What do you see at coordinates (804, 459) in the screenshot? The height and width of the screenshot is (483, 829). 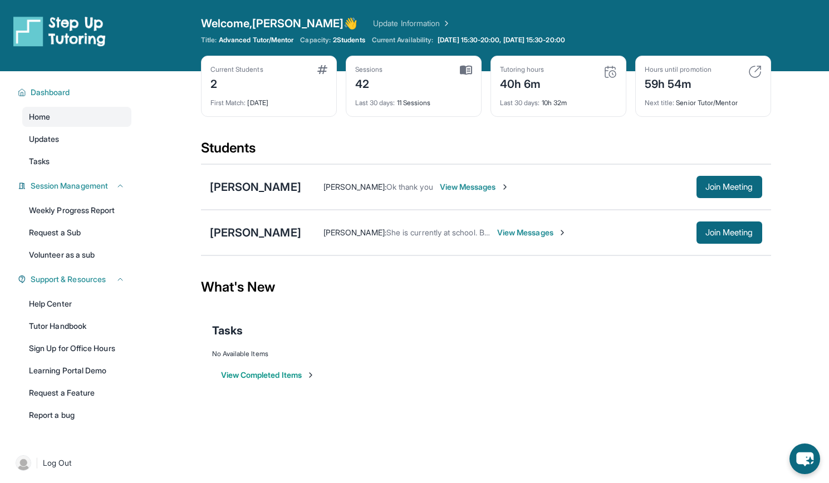 I see `button: chat-button` at bounding box center [804, 459].